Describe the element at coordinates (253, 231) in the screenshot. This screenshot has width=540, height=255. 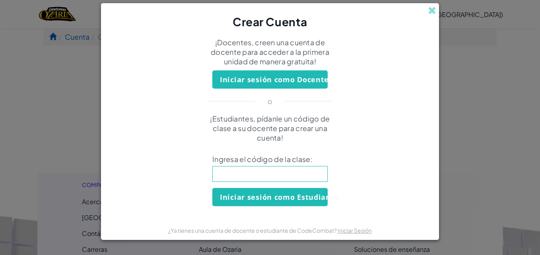
I see `span: ¿Ya tienes una cuenta de docente o estudiante de CodeCombat?` at that location.